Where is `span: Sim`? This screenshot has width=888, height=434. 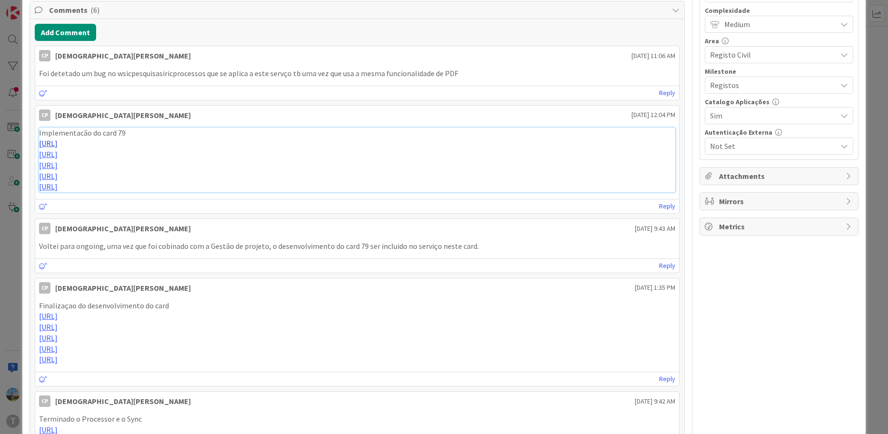
span: Sim is located at coordinates (771, 116).